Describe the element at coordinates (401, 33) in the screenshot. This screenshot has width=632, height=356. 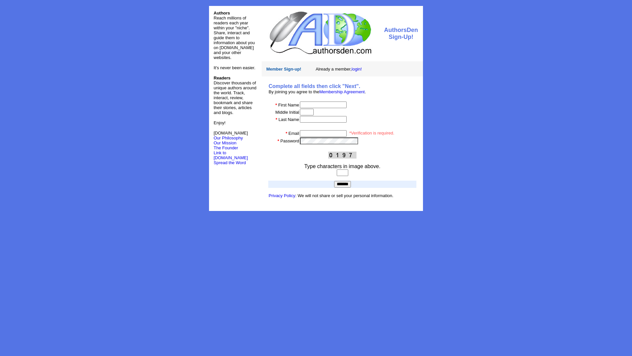
I see `font: AuthorsDen Sign-Up!` at that location.